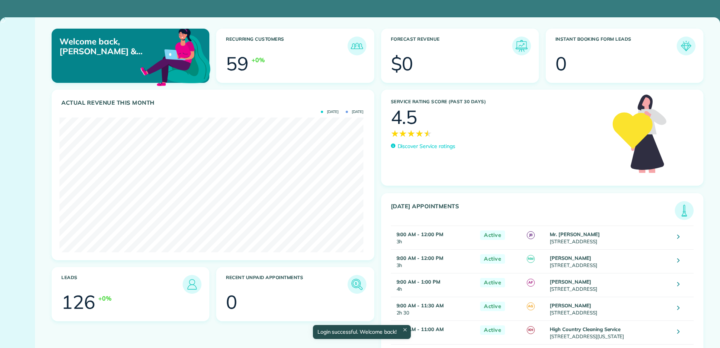 This screenshot has width=720, height=348. Describe the element at coordinates (214, 103) in the screenshot. I see `h3: Actual Revenue this month` at that location.